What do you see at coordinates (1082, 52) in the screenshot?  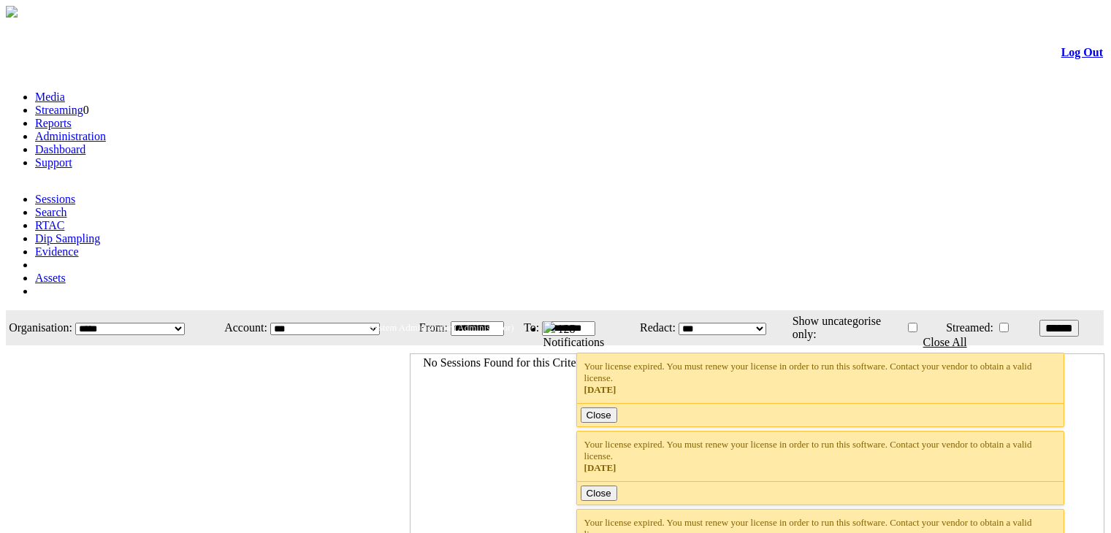 I see `a: Log Out` at bounding box center [1082, 52].